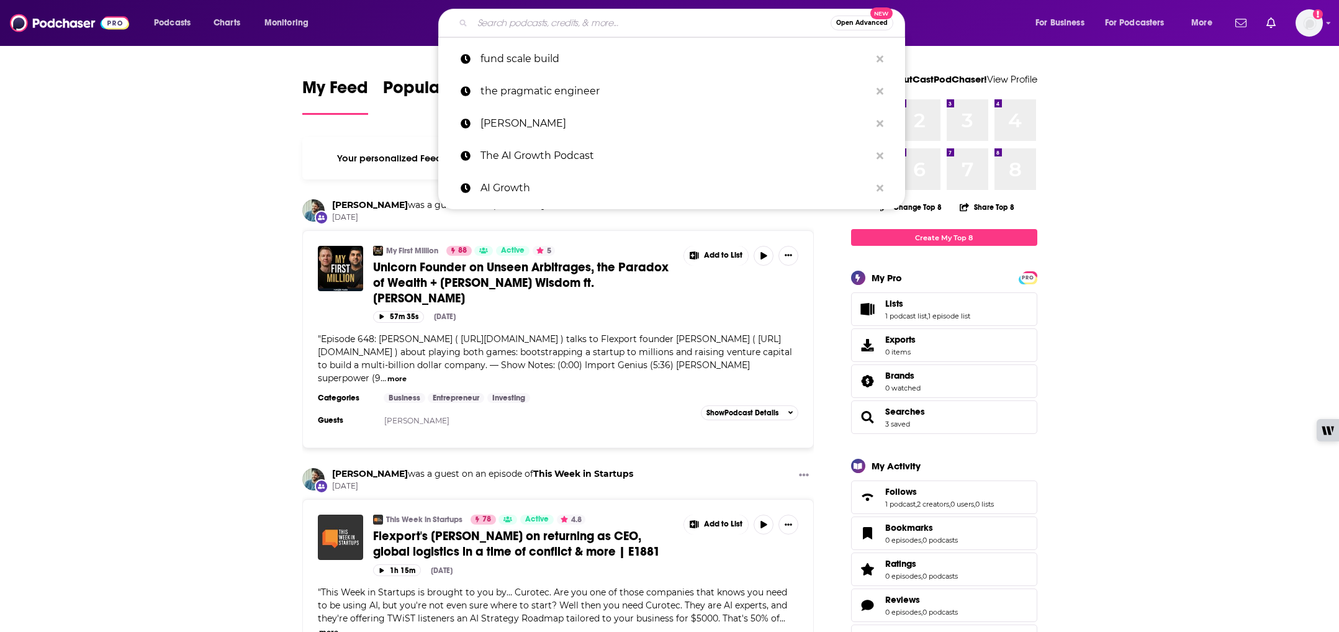  Describe the element at coordinates (70, 23) in the screenshot. I see `img: Podchaser - Follow, Share and Rate Podcasts` at that location.